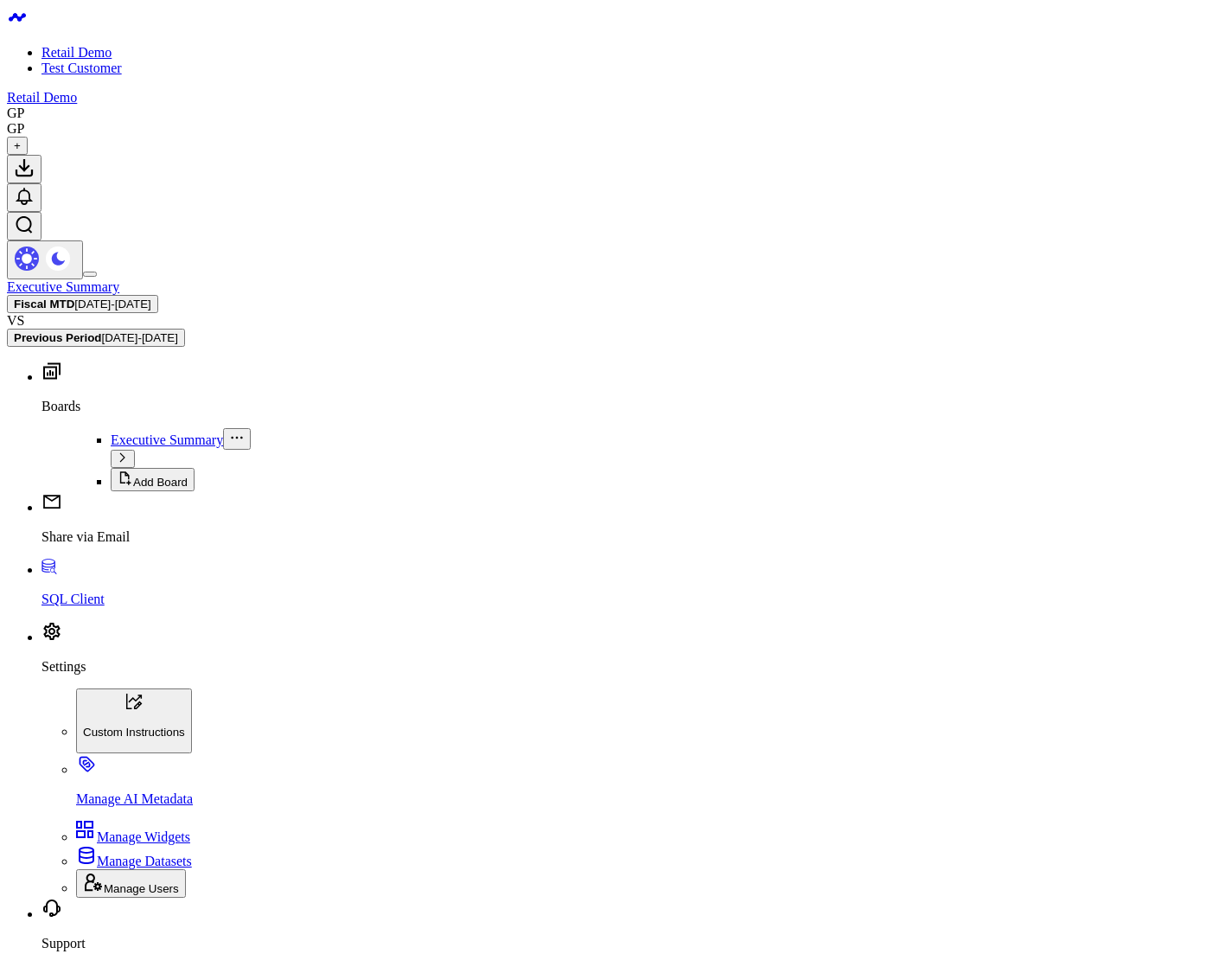  Describe the element at coordinates (57, 337) in the screenshot. I see `b: Previous Period` at that location.